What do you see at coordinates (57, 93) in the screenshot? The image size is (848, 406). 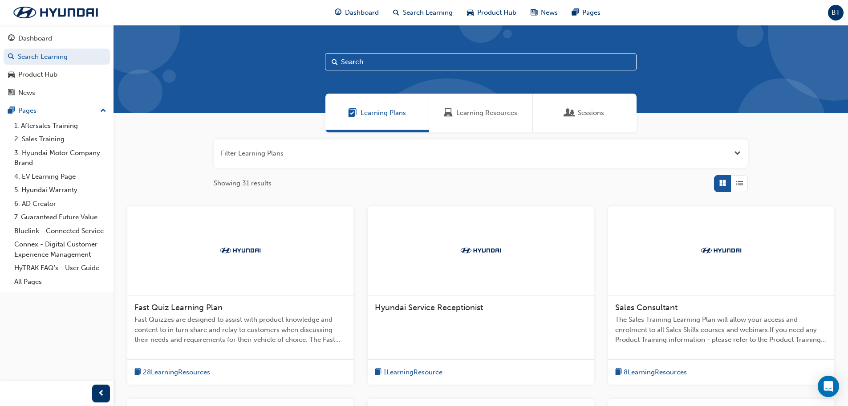 I see `a: News` at bounding box center [57, 93].